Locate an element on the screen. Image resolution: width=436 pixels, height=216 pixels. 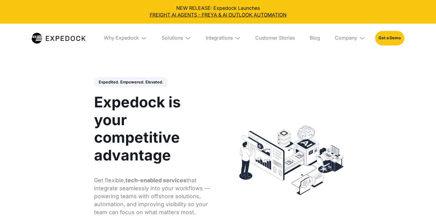
a: Blog is located at coordinates (315, 38).